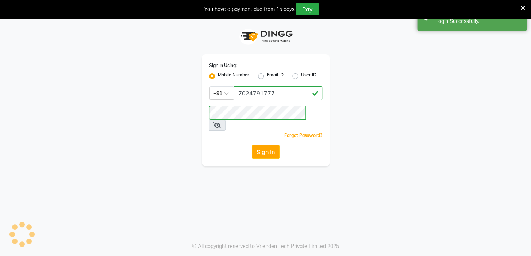  I want to click on button: Sign In, so click(265, 152).